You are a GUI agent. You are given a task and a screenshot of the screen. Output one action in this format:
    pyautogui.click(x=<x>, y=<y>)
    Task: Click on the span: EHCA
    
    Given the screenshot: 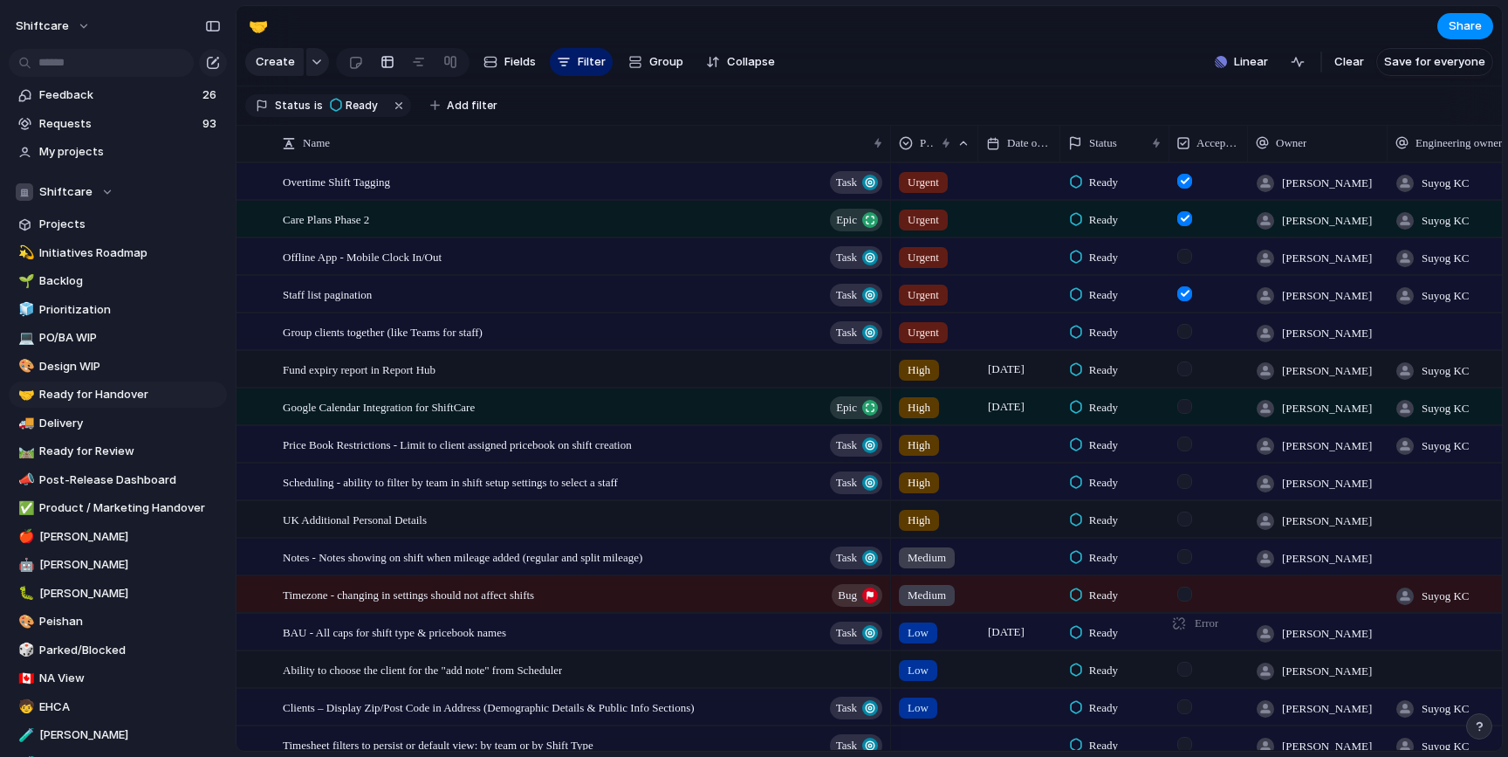 What is the action you would take?
    pyautogui.click(x=130, y=707)
    